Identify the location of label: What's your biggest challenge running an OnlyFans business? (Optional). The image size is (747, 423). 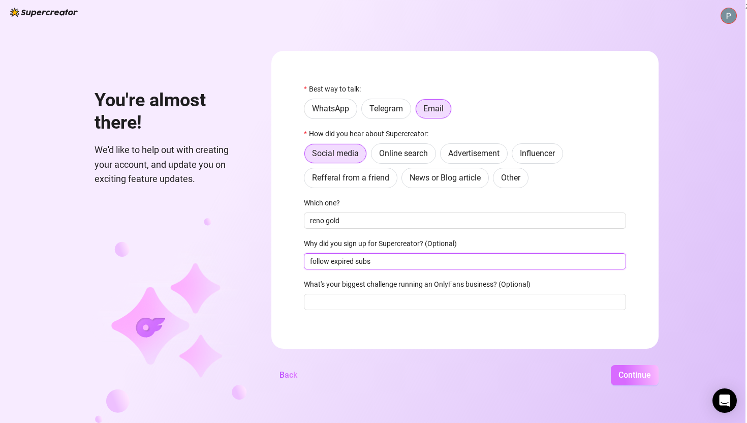
(420, 284).